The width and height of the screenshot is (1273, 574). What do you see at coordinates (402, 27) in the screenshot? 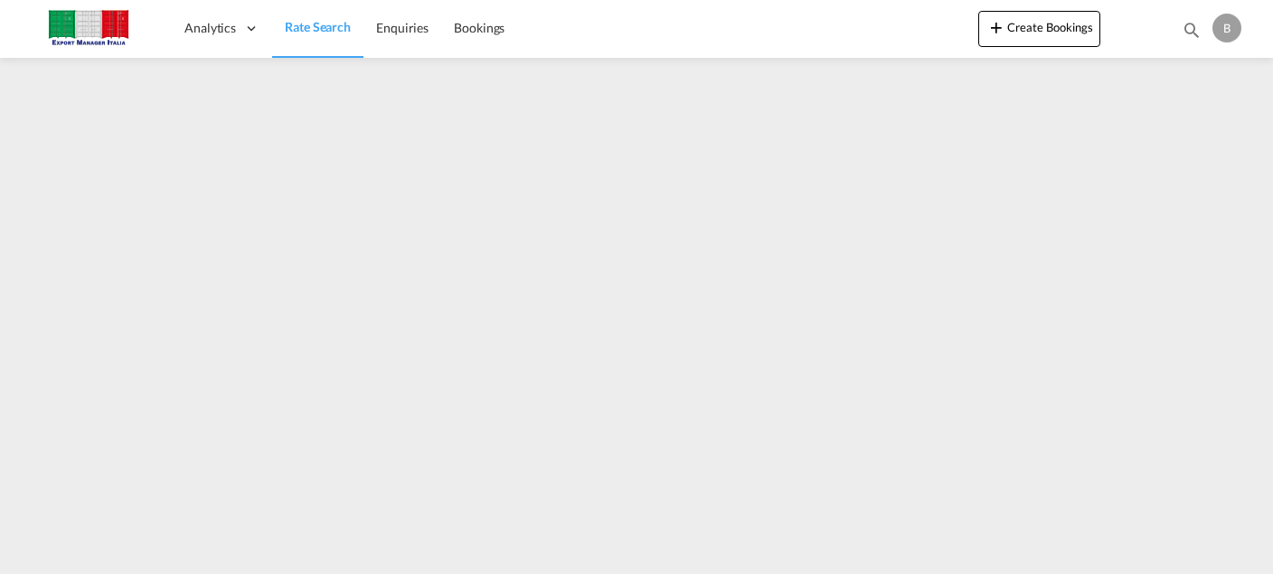
I see `span: Enquiries` at bounding box center [402, 27].